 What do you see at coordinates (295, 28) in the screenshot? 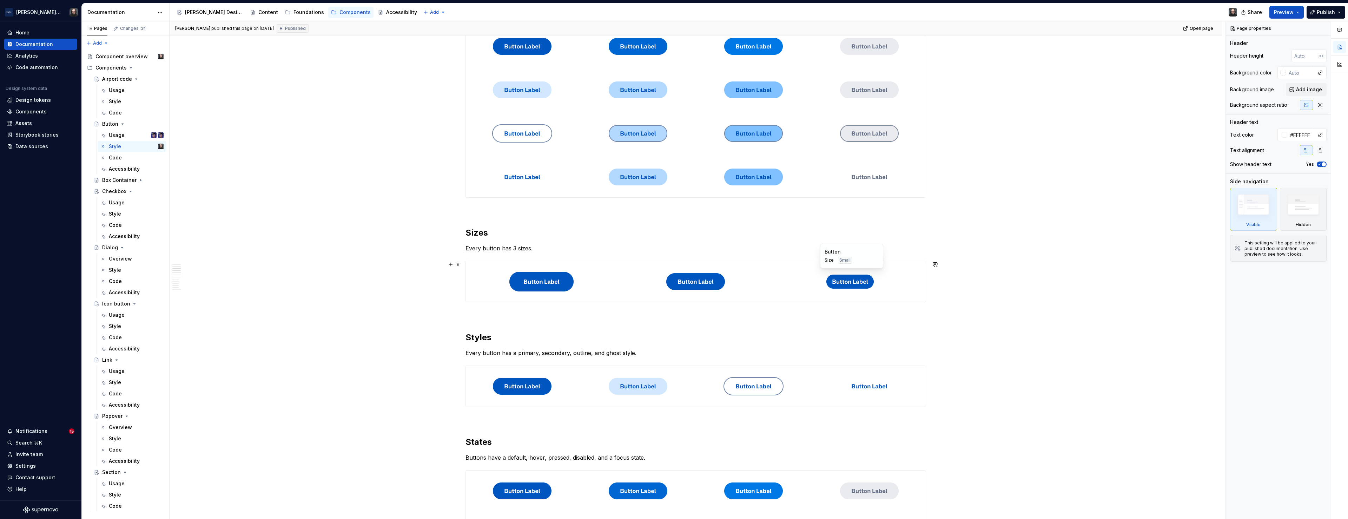
I see `span: Published` at bounding box center [295, 28].